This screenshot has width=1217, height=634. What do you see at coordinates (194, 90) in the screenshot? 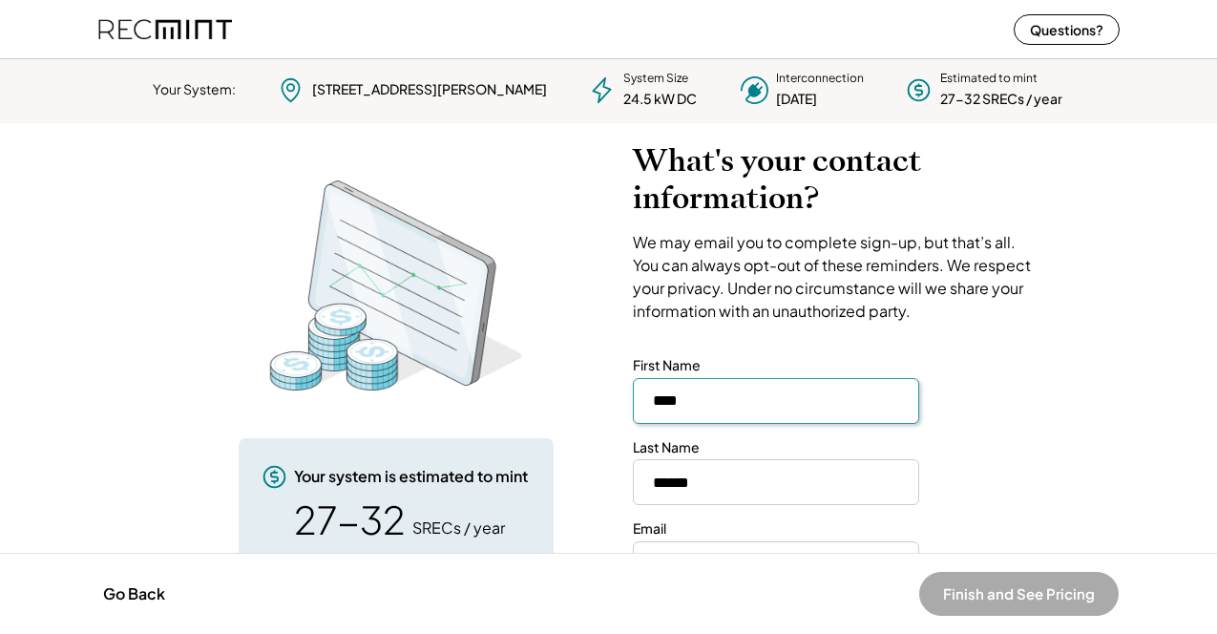
I see `div: Your System:` at bounding box center [194, 90].